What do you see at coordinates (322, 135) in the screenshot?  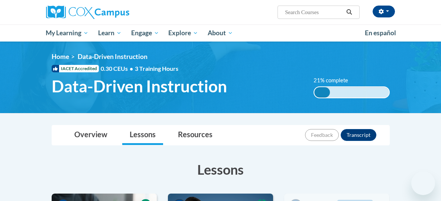 I see `button: Feedback` at bounding box center [322, 135].